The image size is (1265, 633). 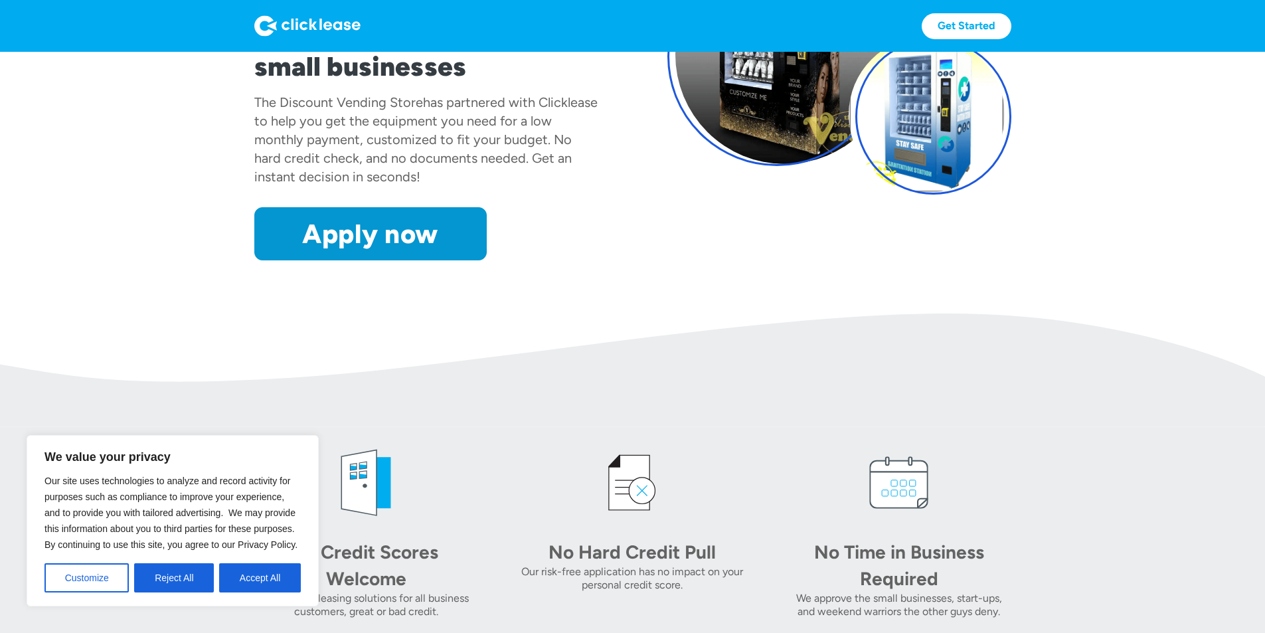 I want to click on div: Equipment leasing solutions for all business customers, great or bad credit., so click(x=366, y=605).